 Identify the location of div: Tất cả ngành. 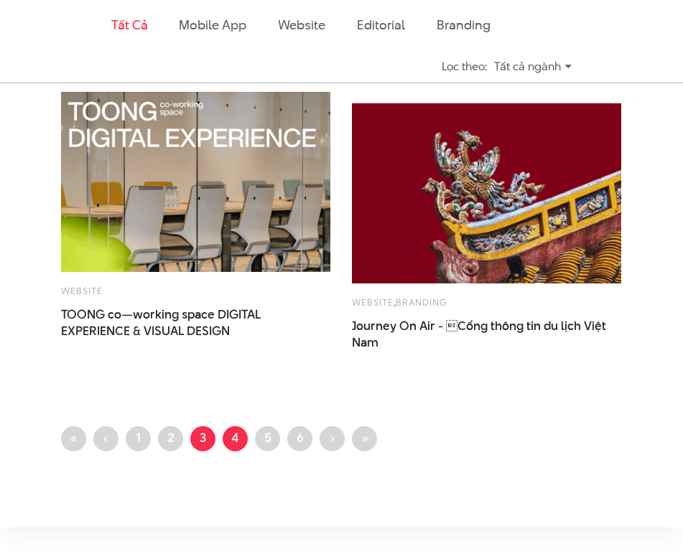
(533, 66).